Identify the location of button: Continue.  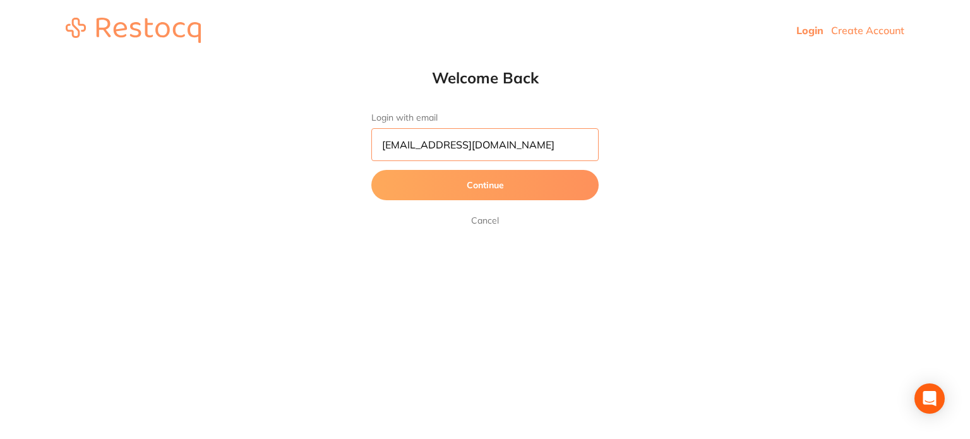
(485, 185).